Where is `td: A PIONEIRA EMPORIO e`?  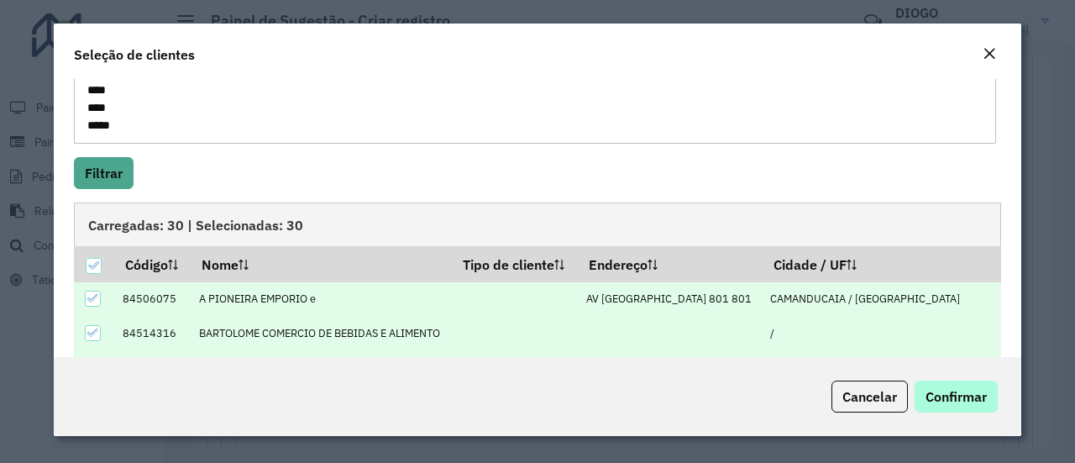 td: A PIONEIRA EMPORIO e is located at coordinates (321, 299).